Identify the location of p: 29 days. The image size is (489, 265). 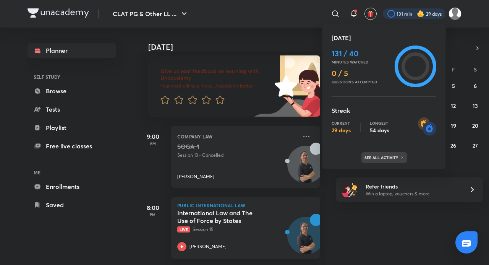
(341, 130).